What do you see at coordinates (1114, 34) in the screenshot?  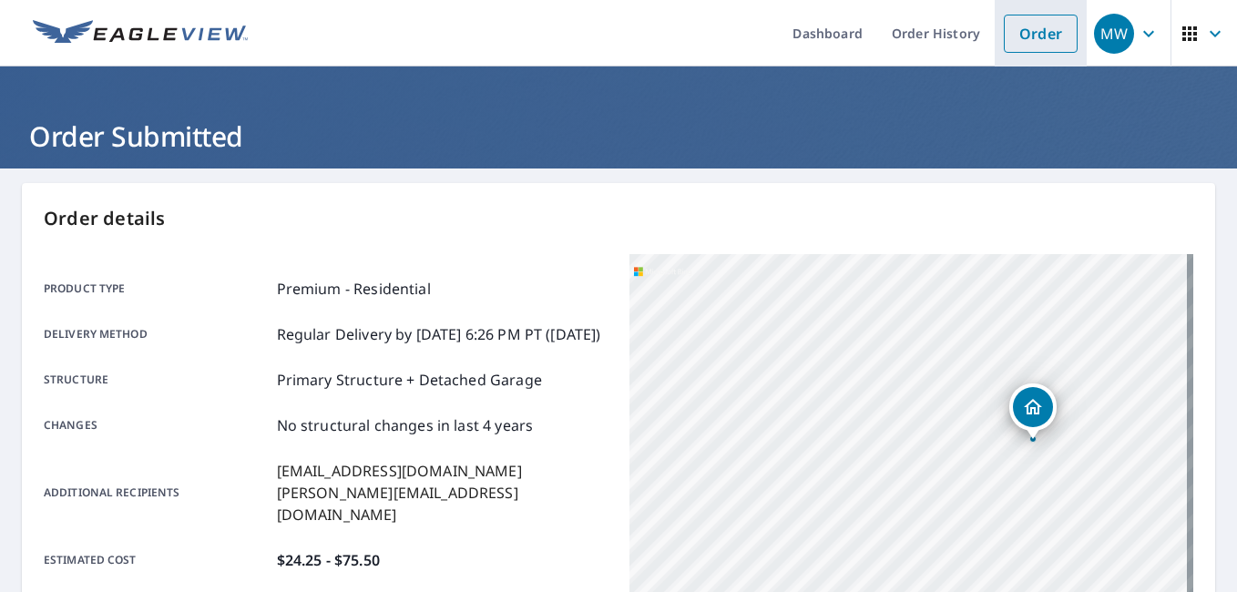 I see `div: MW` at bounding box center [1114, 34].